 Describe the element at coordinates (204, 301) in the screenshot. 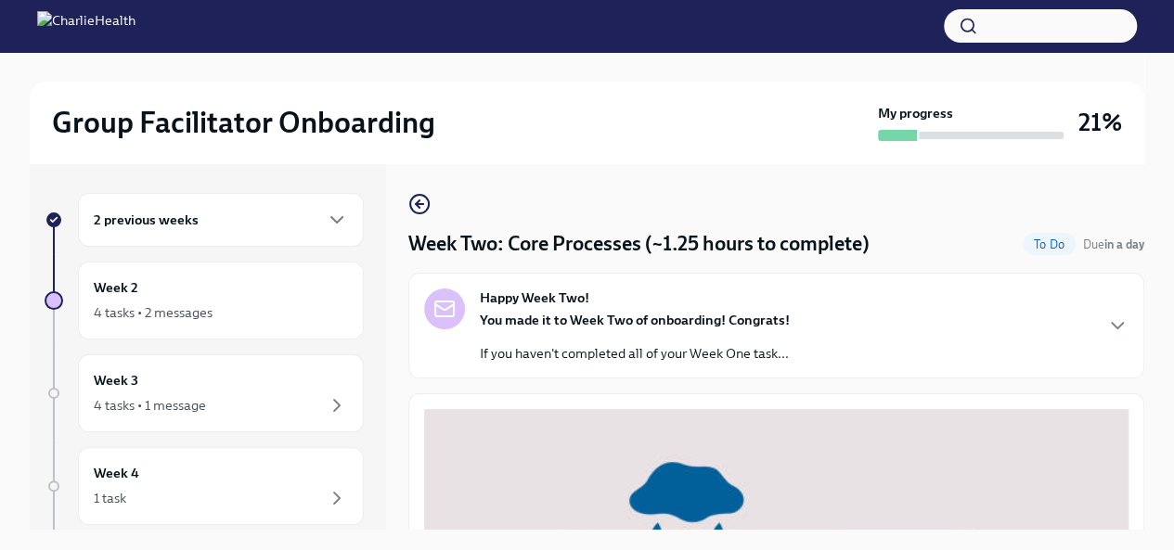

I see `a: Week 24 tasks • 2 messages` at that location.